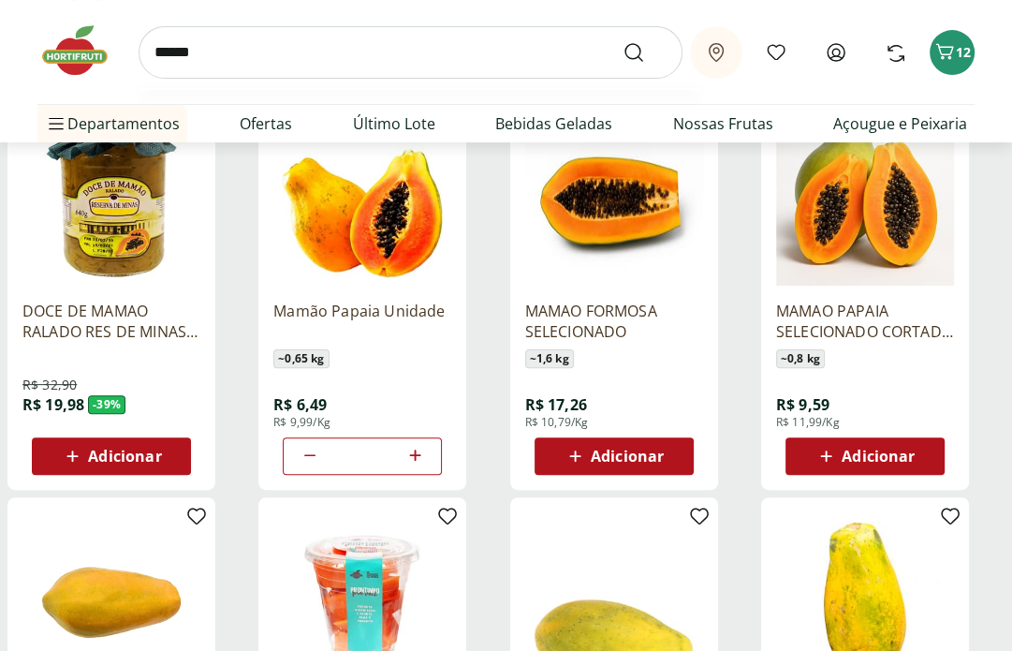 The height and width of the screenshot is (651, 1012). What do you see at coordinates (550, 359) in the screenshot?
I see `span: ~ 1,6 kg` at bounding box center [550, 359].